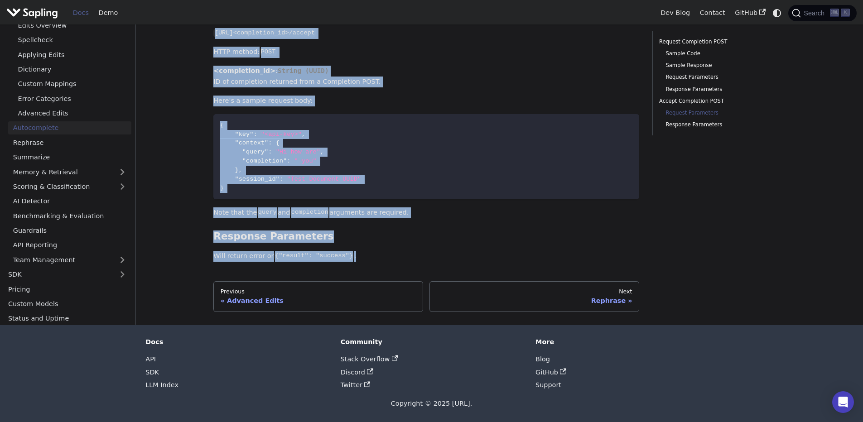 The image size is (863, 422). I want to click on a: Request Completion POST, so click(720, 42).